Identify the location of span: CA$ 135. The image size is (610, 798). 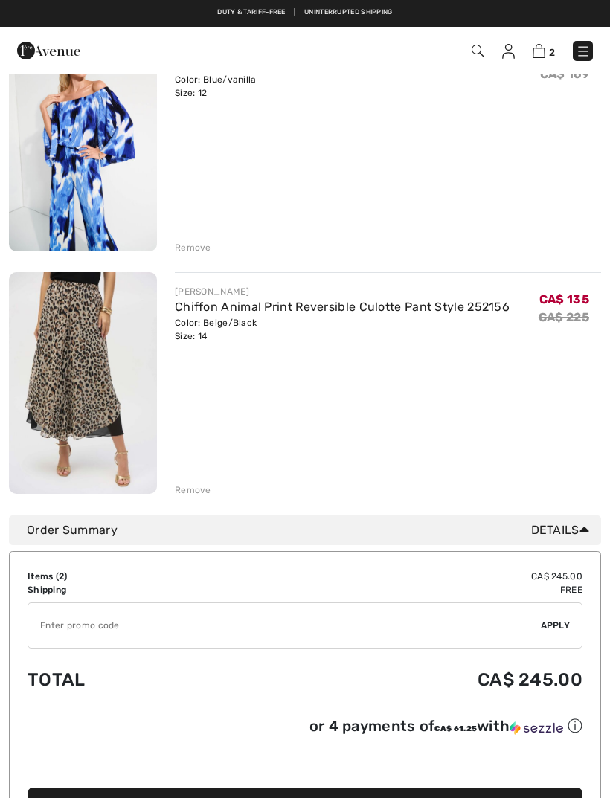
(564, 299).